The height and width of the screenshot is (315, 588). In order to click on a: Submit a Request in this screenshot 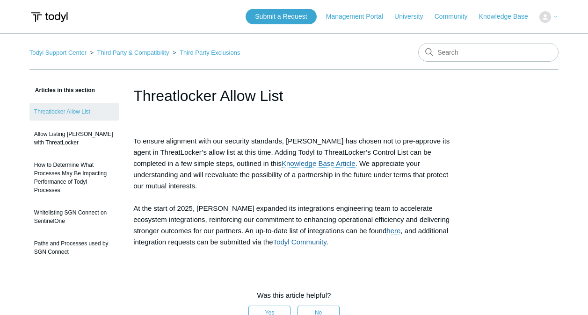, I will do `click(281, 16)`.